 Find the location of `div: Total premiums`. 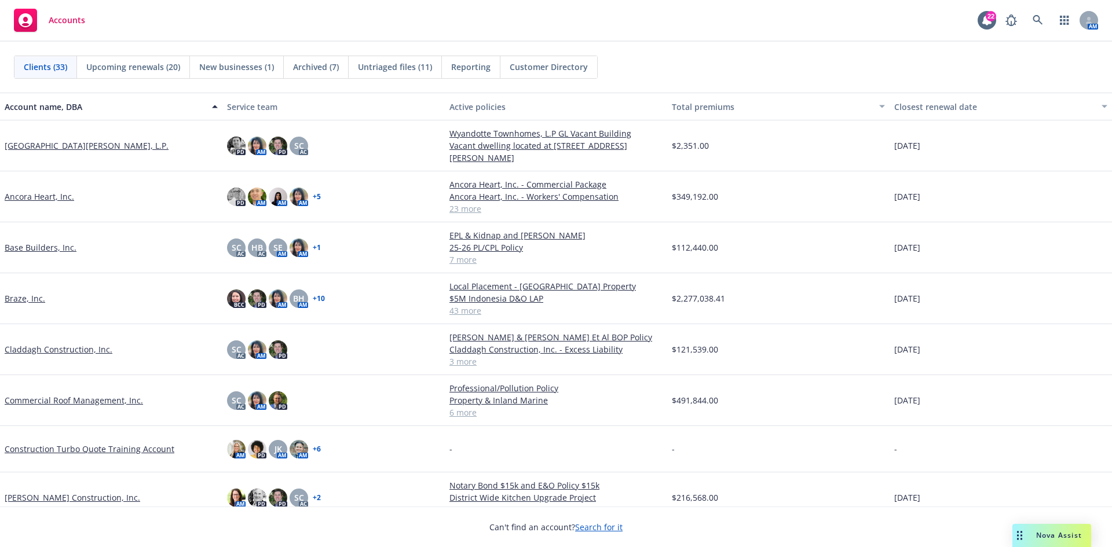

div: Total premiums is located at coordinates (772, 107).